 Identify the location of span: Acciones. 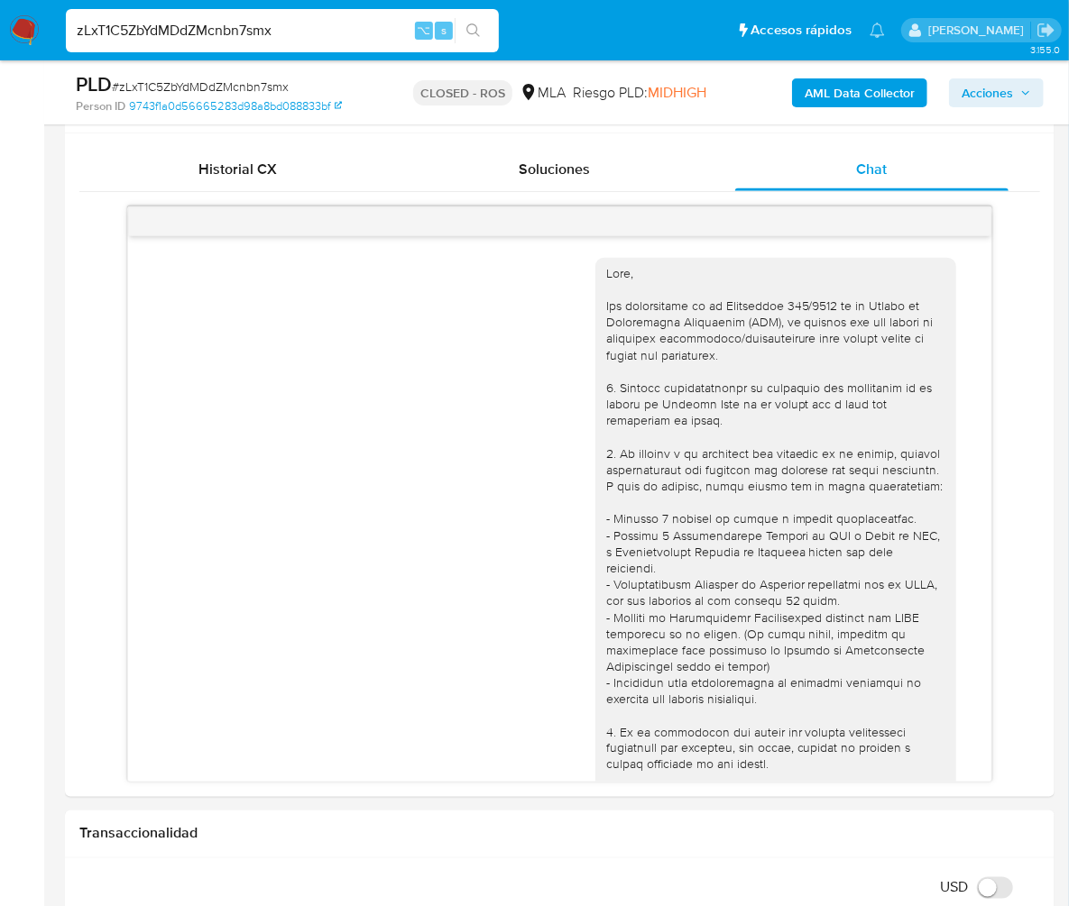
(987, 93).